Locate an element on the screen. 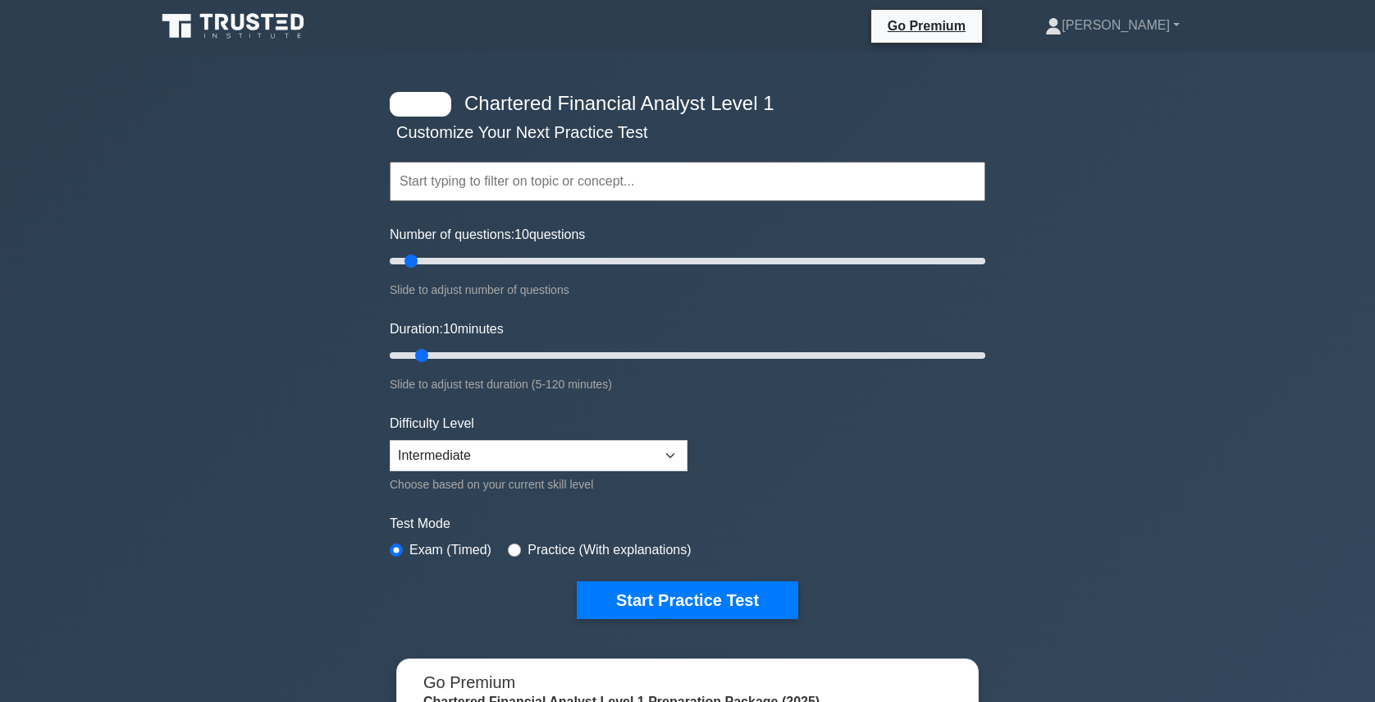  button: Start Practice Test is located at coordinates (688, 600).